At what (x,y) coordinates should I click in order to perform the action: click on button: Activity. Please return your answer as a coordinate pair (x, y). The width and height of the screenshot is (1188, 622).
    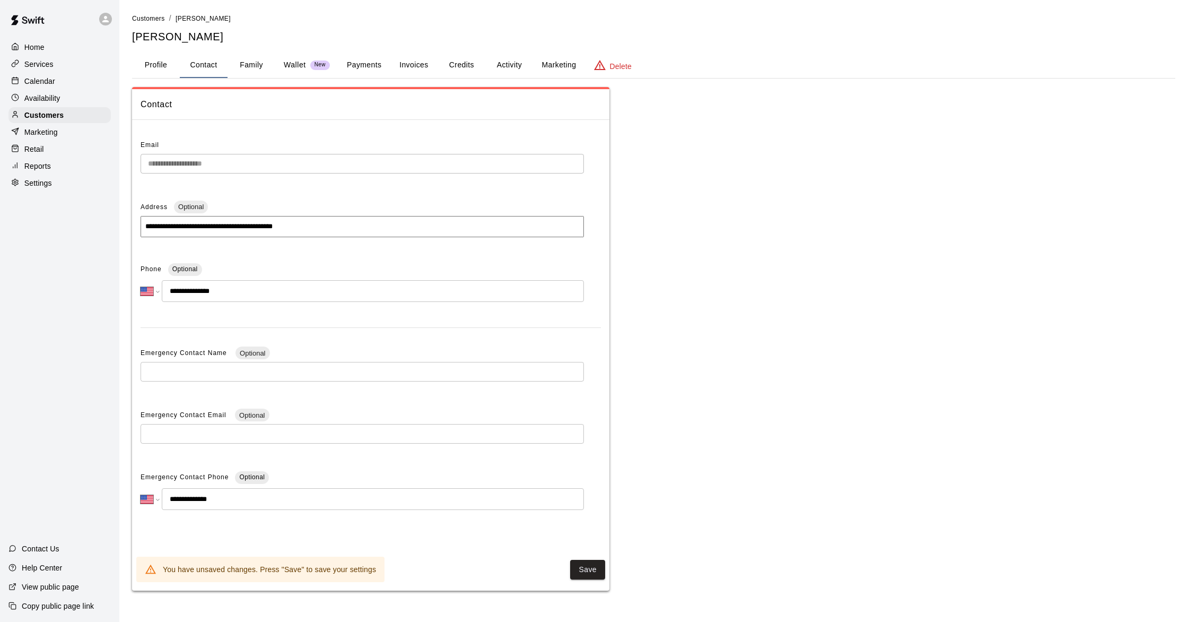
    Looking at the image, I should click on (509, 65).